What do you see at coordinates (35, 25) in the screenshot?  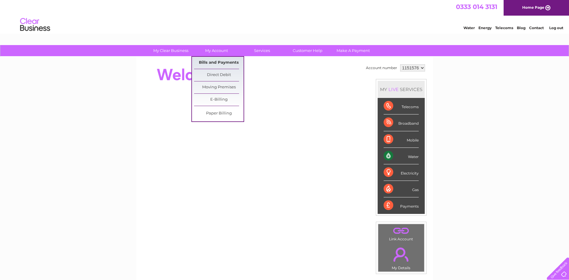 I see `img: logo.png` at bounding box center [35, 25].